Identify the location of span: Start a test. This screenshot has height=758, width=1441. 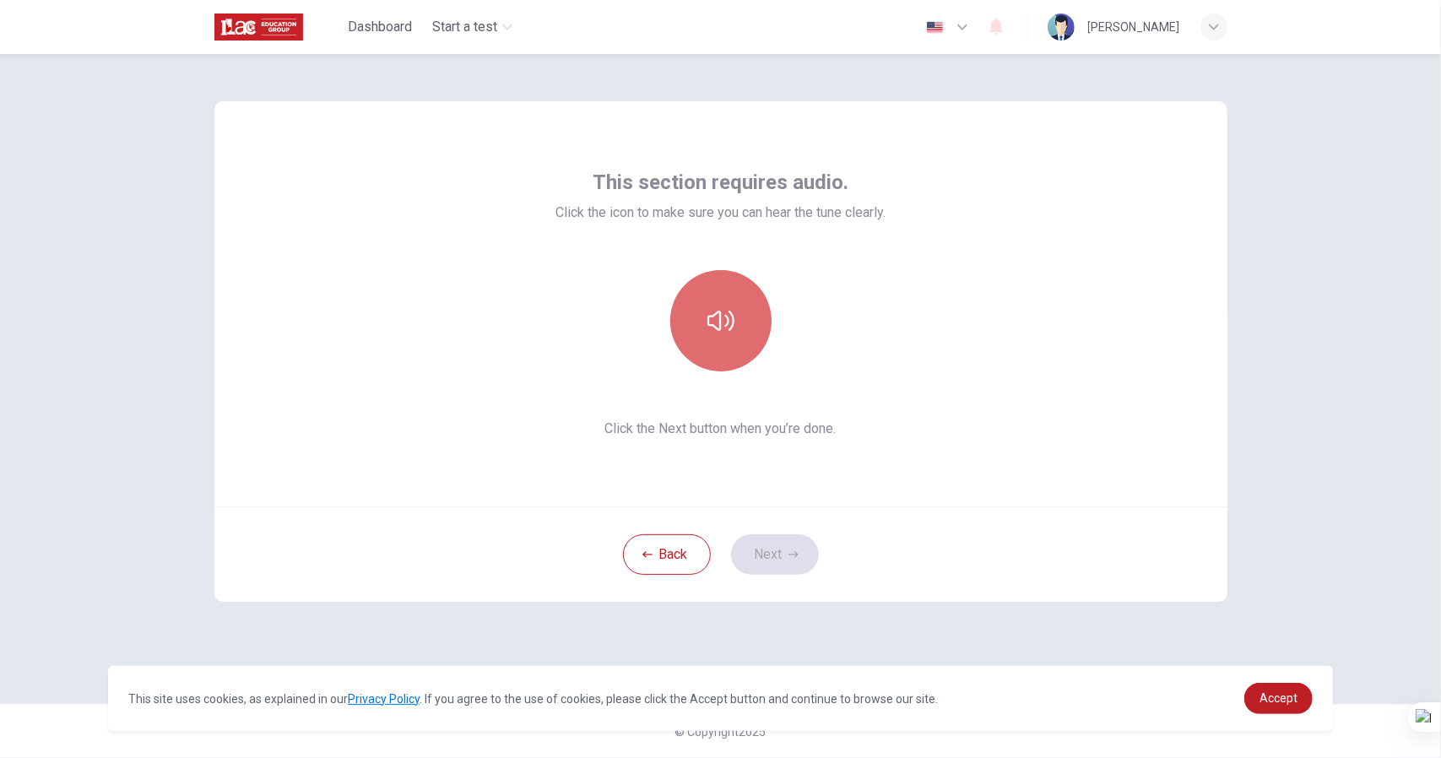
(464, 27).